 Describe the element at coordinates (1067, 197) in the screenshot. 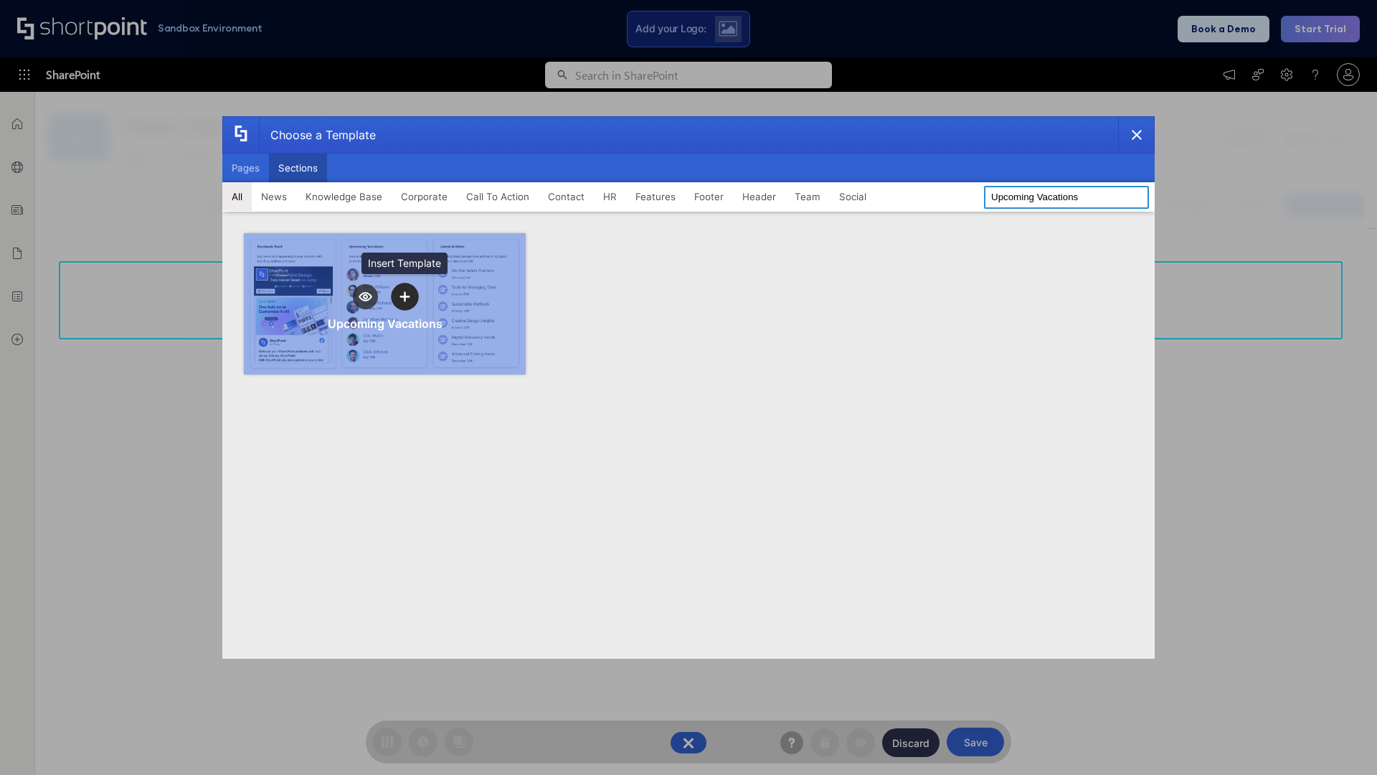

I see `input: Search` at that location.